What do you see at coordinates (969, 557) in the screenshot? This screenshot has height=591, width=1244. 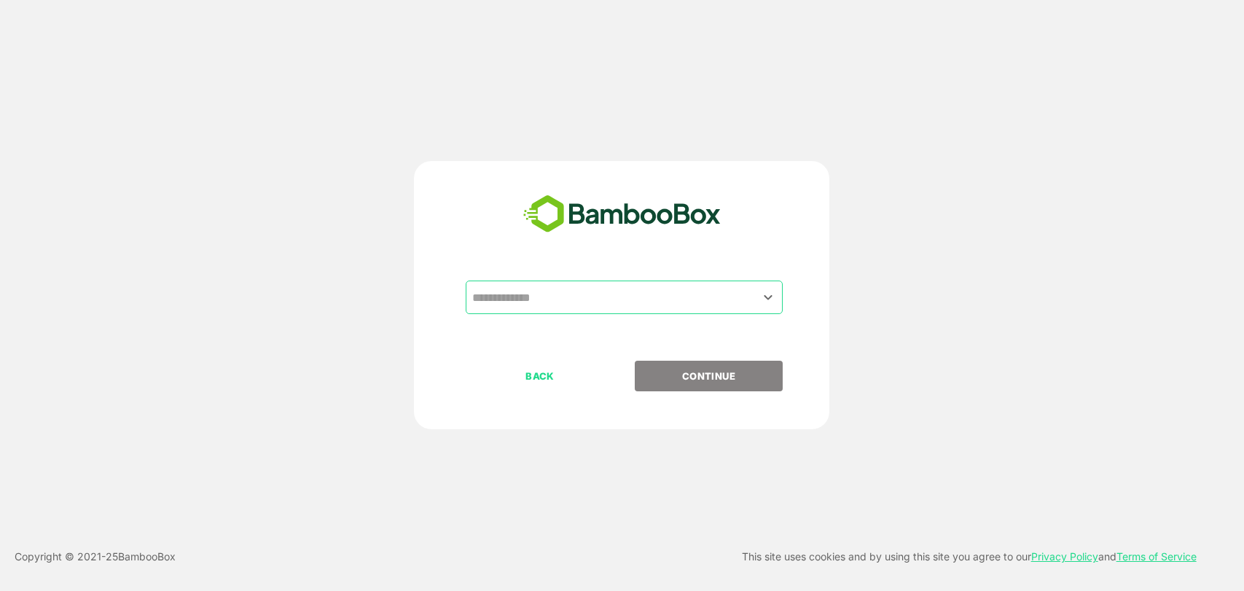 I see `p: This site uses cookies and by using this site you agree to our and` at bounding box center [969, 557].